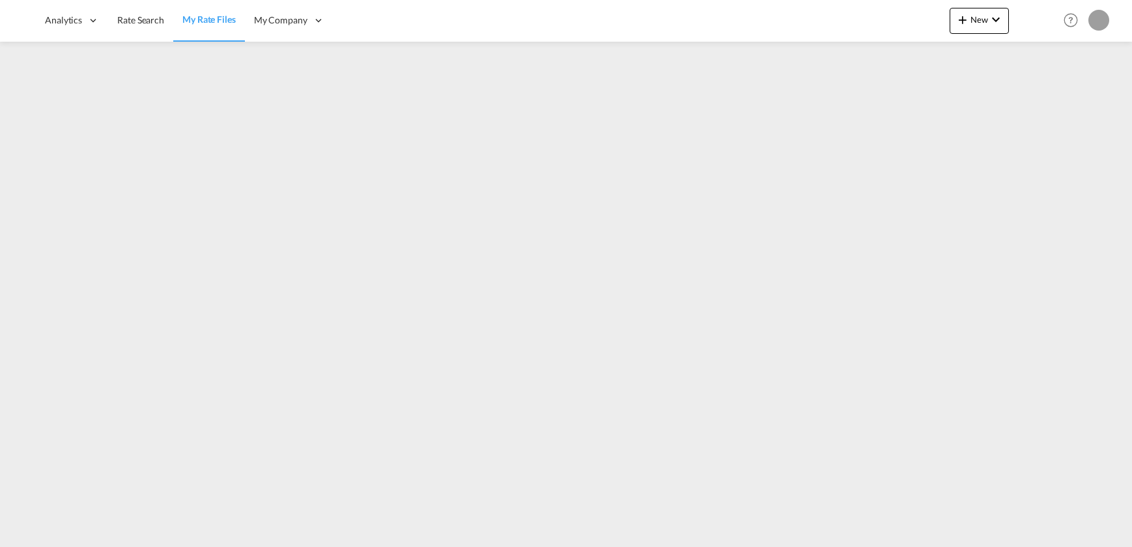  What do you see at coordinates (996, 20) in the screenshot?
I see `md-icon: icon-chevron-down` at bounding box center [996, 20].